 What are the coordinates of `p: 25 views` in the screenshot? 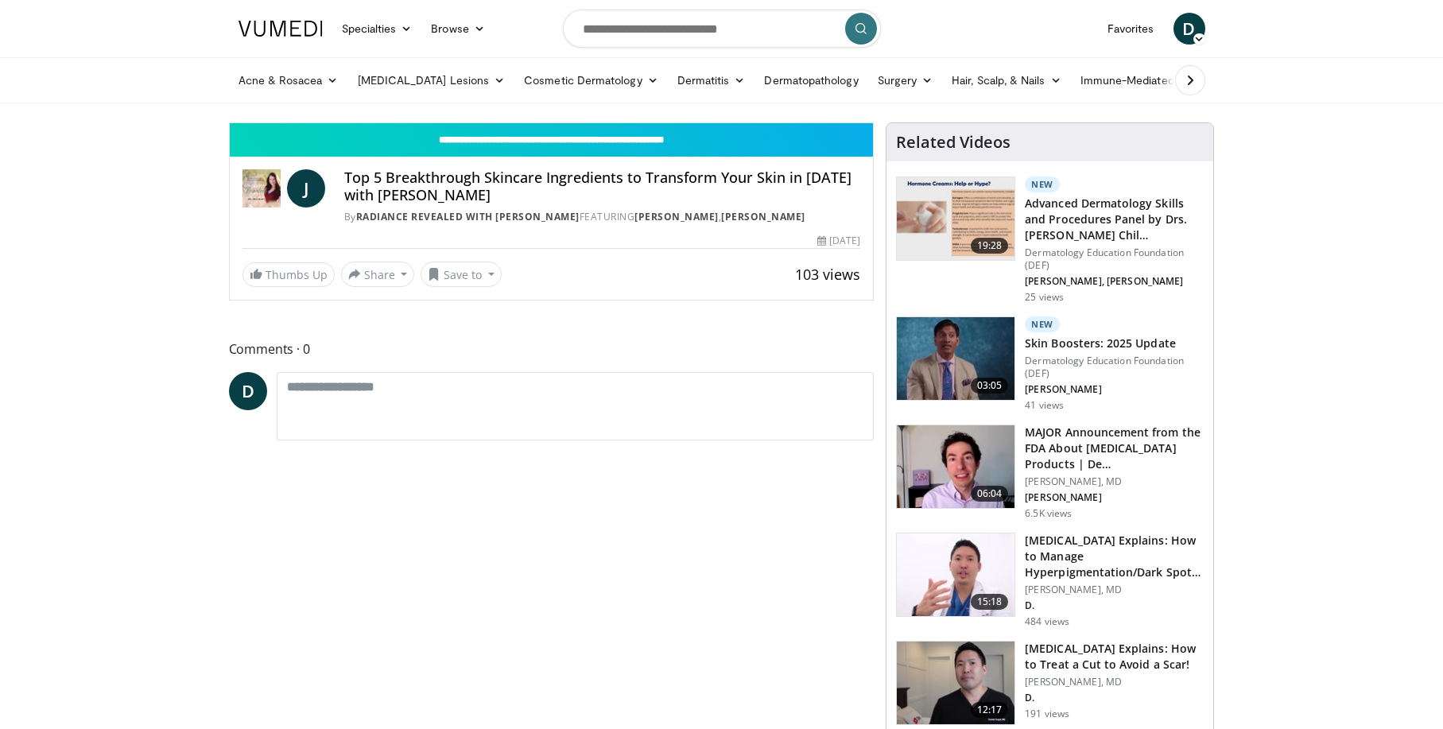 It's located at (1044, 297).